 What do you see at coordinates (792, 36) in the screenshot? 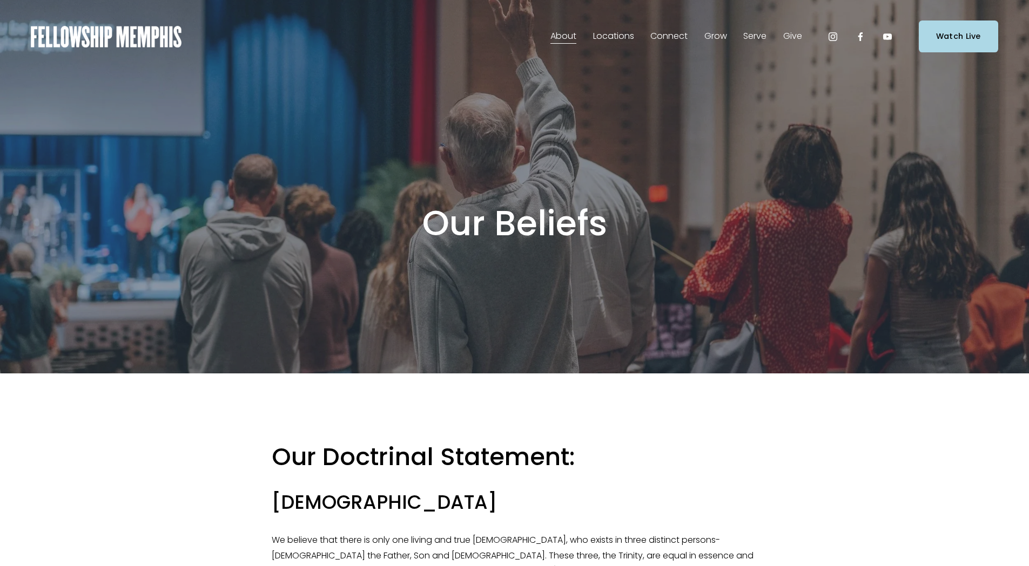
I see `span: Give` at bounding box center [792, 36].